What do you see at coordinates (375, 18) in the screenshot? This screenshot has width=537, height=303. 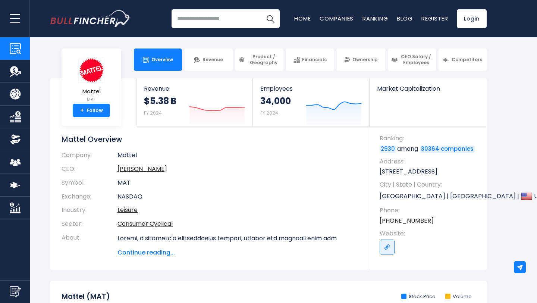 I see `a: Ranking` at bounding box center [375, 18].